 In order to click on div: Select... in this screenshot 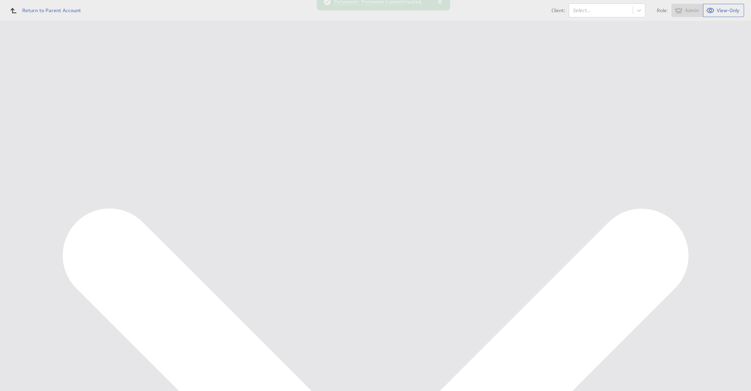, I will do `click(601, 10)`.